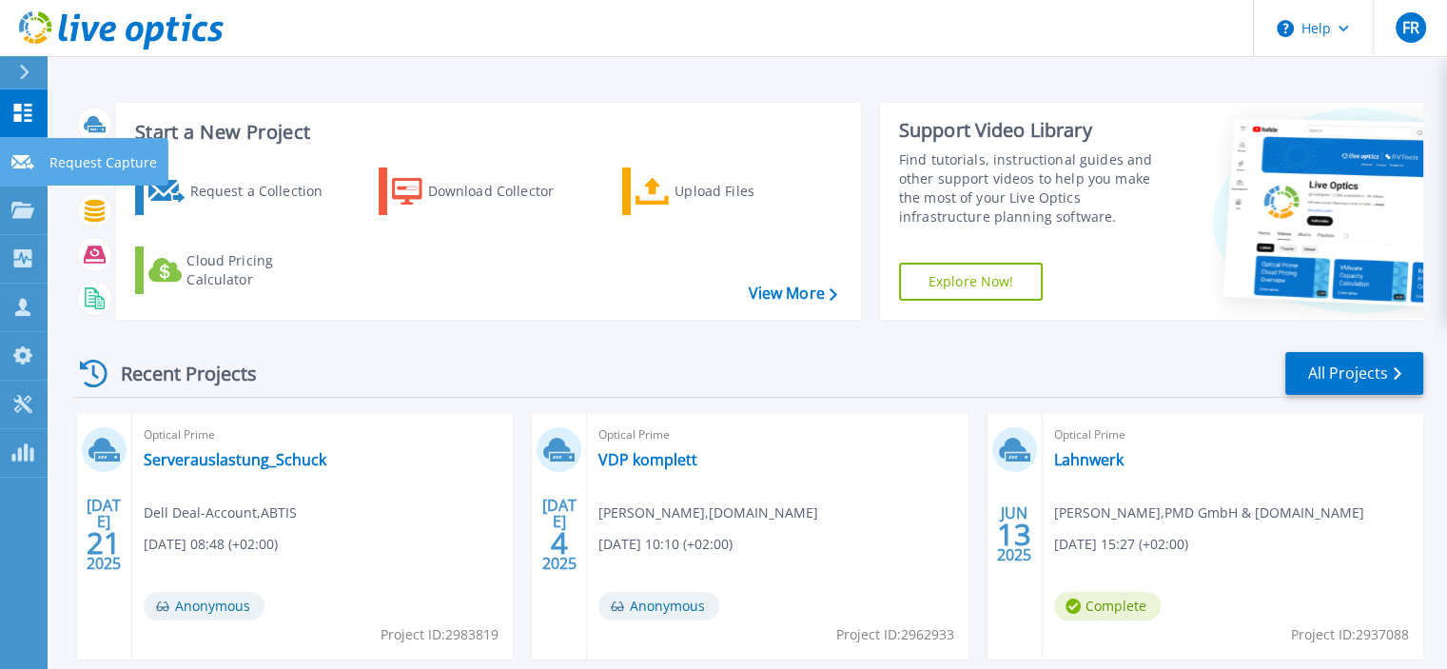  Describe the element at coordinates (241, 191) in the screenshot. I see `a: Request a Collection` at that location.